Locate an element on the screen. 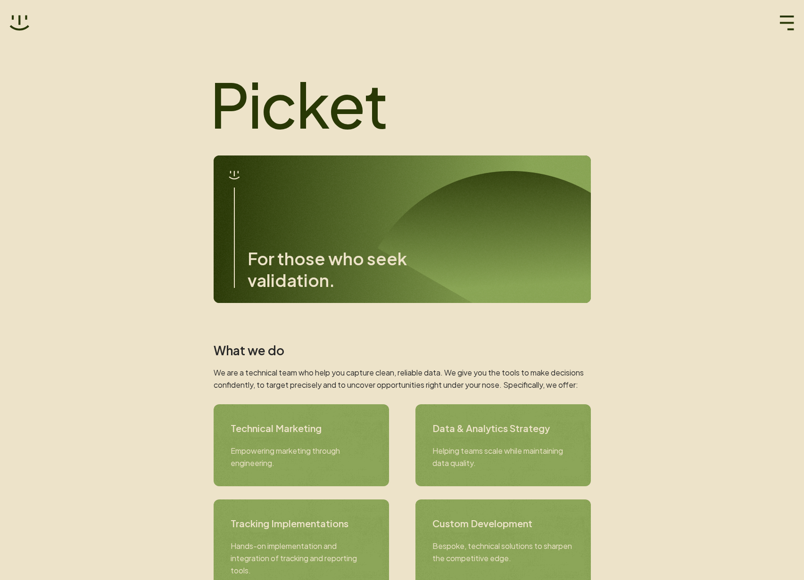 This screenshot has height=580, width=804. h3: Custom Development is located at coordinates (503, 524).